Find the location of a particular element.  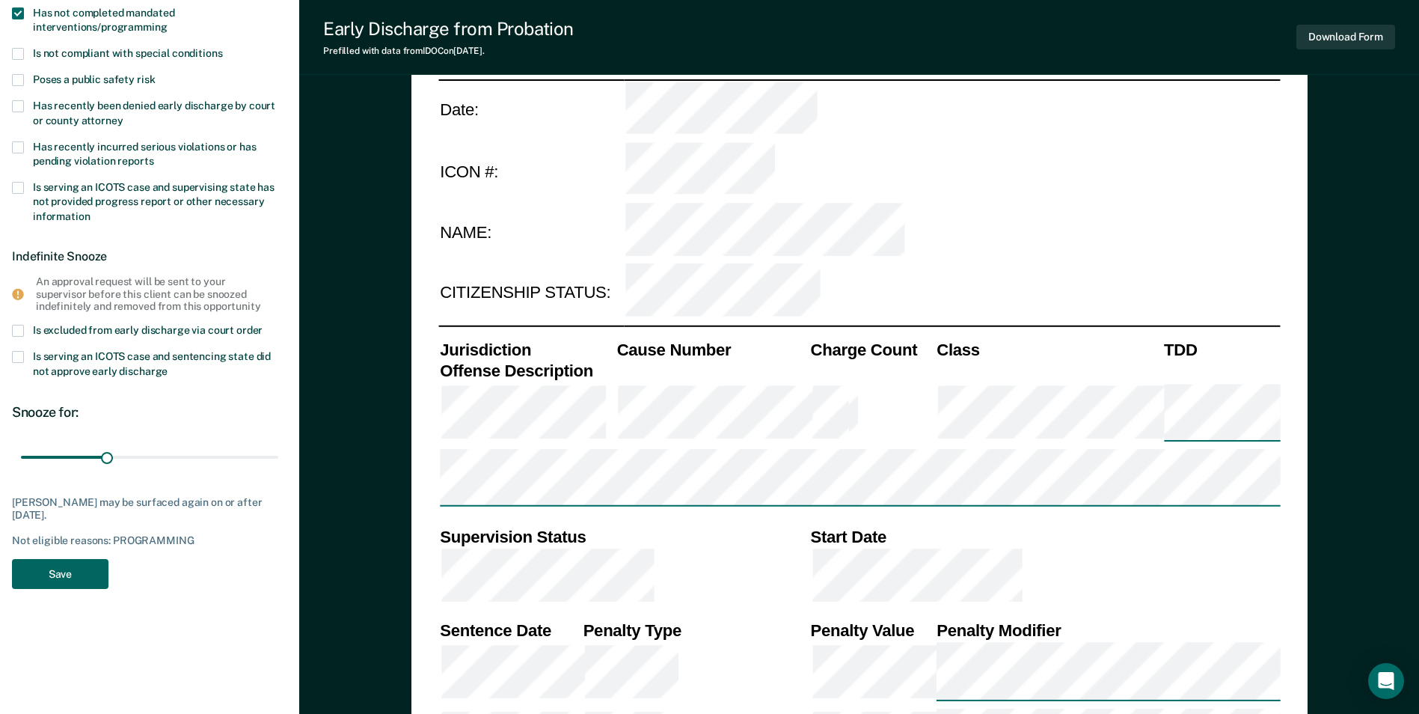

td: CITIZENSHIP STATUS: is located at coordinates (531, 292).